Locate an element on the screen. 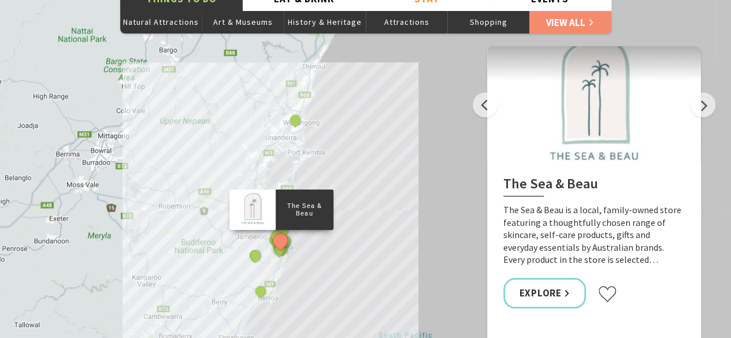  p: The Sea & Beau is a local, family-owned store featuring a thoughtfully chosen range of skincare, ... is located at coordinates (594, 235).